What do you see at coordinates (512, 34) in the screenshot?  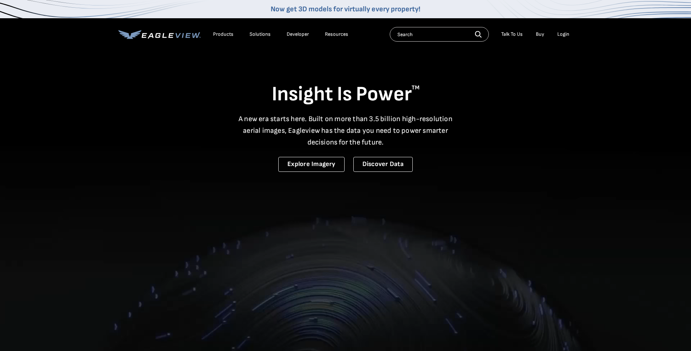 I see `div: Talk To Us` at bounding box center [512, 34].